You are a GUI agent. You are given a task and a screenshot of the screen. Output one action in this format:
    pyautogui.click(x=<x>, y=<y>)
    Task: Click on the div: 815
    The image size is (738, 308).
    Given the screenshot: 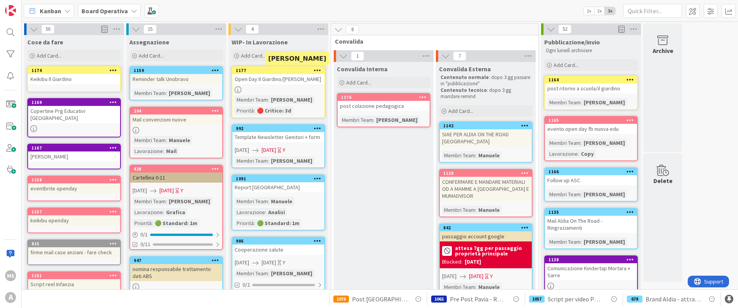 What is the action you would take?
    pyautogui.click(x=76, y=244)
    